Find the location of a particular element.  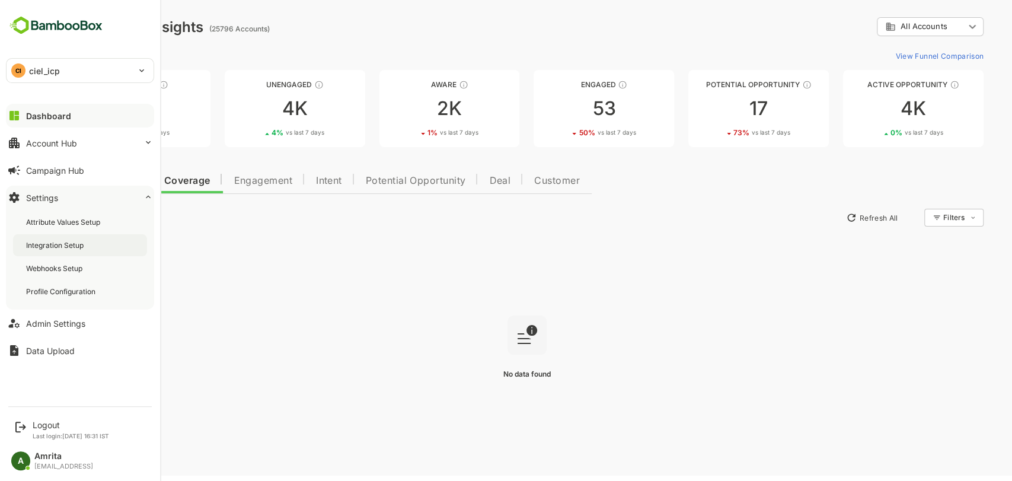

a: New Insights is located at coordinates (72, 218).